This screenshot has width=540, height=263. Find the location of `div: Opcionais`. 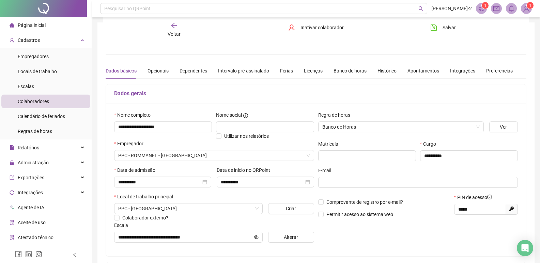

div: Opcionais is located at coordinates (158, 71).